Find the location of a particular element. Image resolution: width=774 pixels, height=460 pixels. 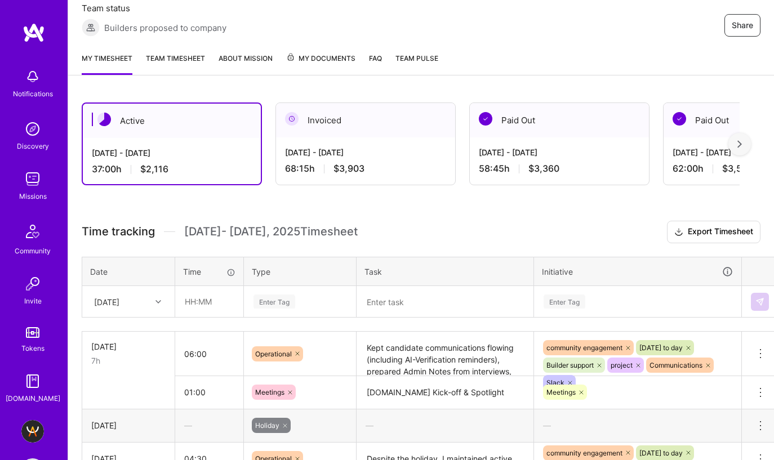

div: Notifications is located at coordinates (33, 94).